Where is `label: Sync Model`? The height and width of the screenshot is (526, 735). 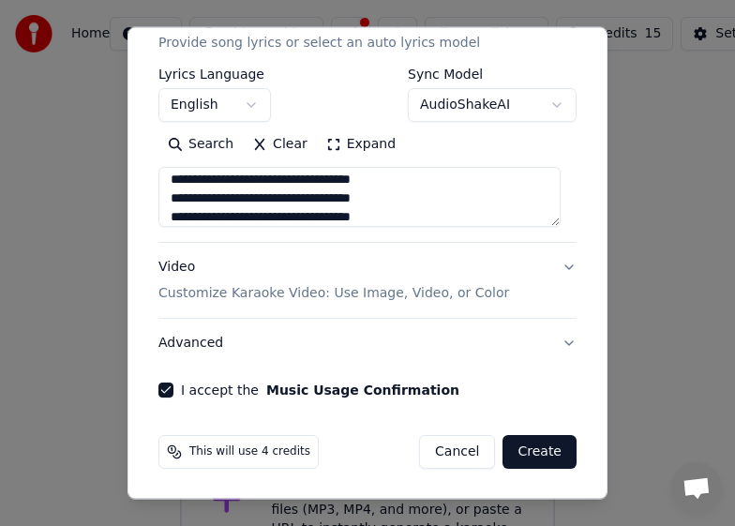 label: Sync Model is located at coordinates (492, 74).